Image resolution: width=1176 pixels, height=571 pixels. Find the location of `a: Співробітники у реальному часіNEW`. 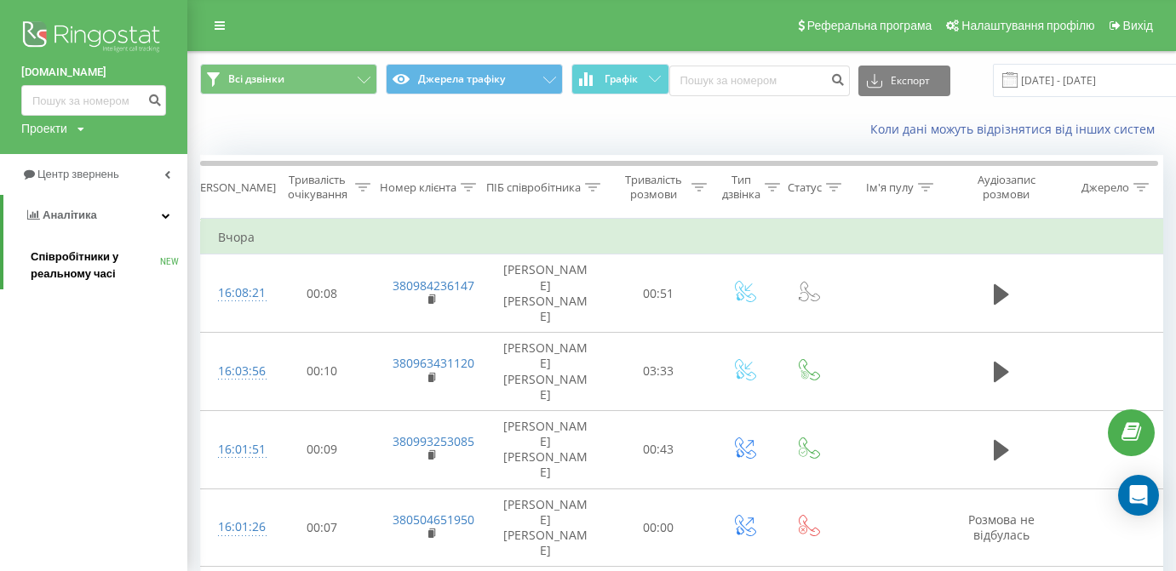

a: Співробітники у реальному часіNEW is located at coordinates (109, 266).